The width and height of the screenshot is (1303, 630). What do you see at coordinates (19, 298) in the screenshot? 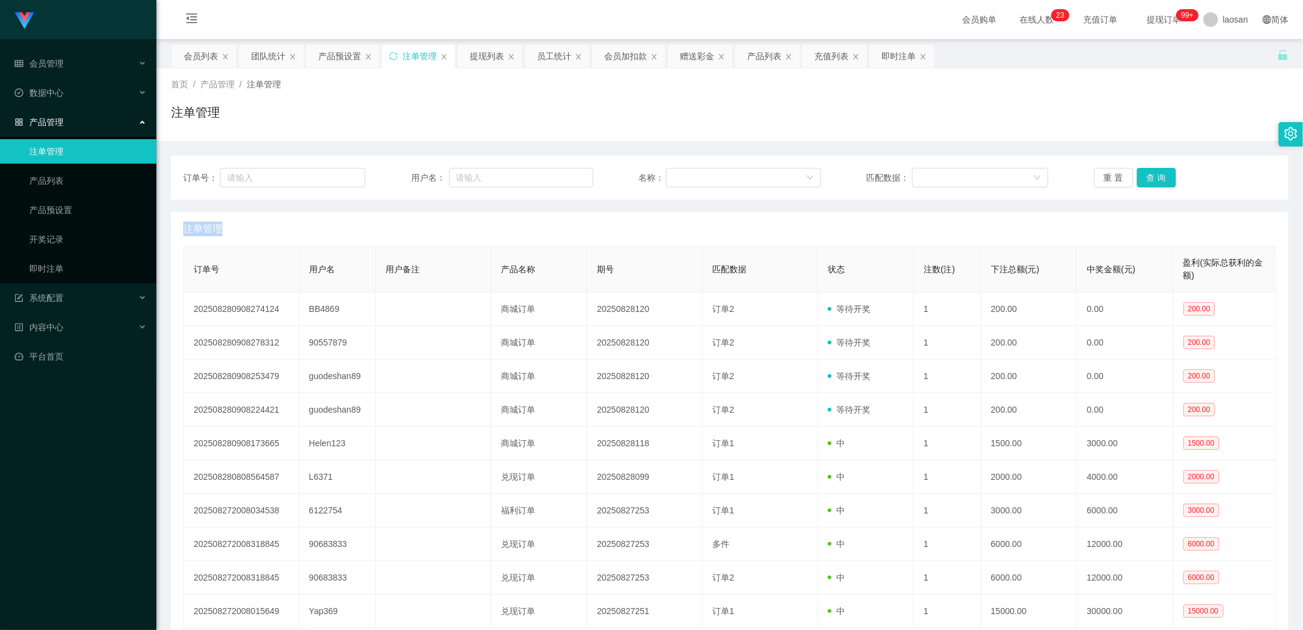
I see `i: 图标: form` at bounding box center [19, 298].